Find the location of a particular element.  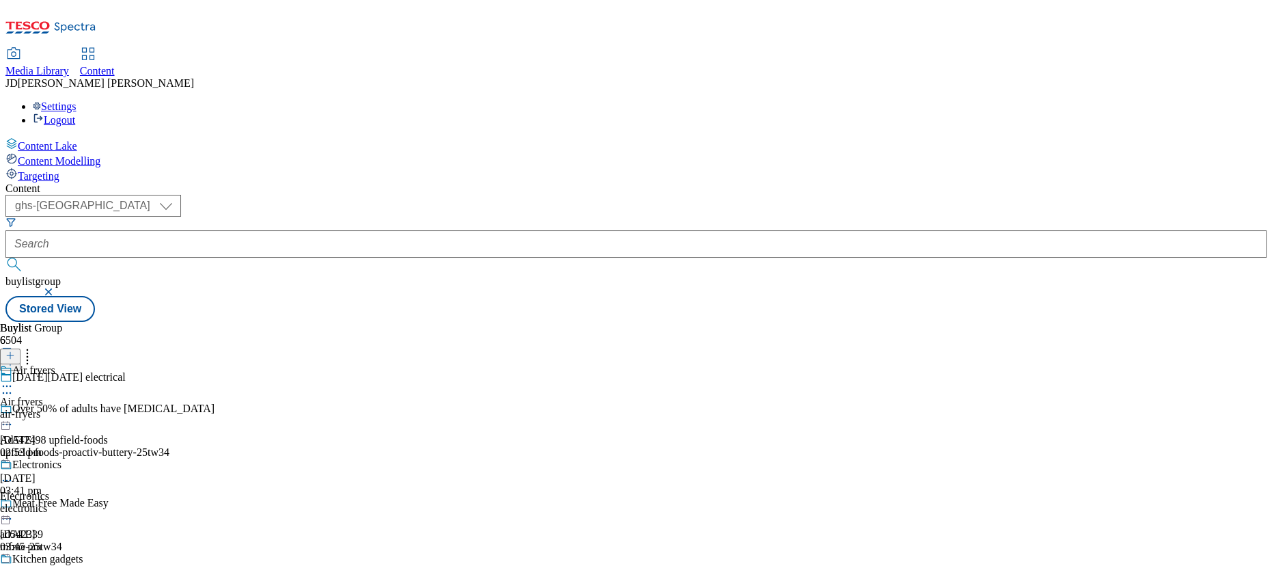

span: JD is located at coordinates (12, 83).